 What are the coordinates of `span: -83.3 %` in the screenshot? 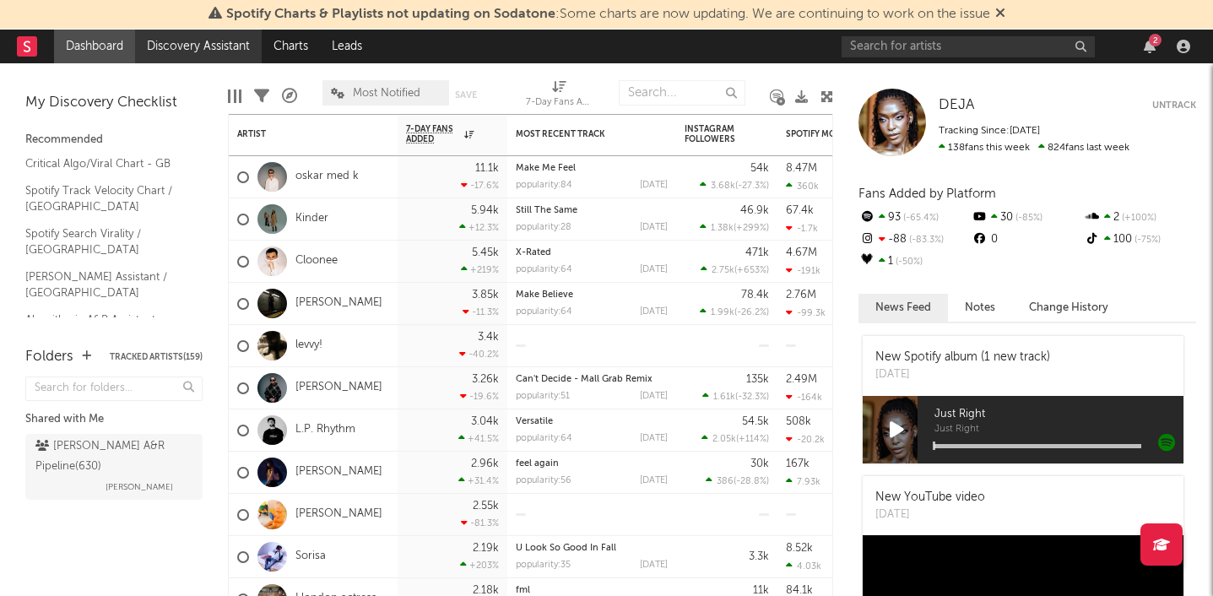 It's located at (925, 240).